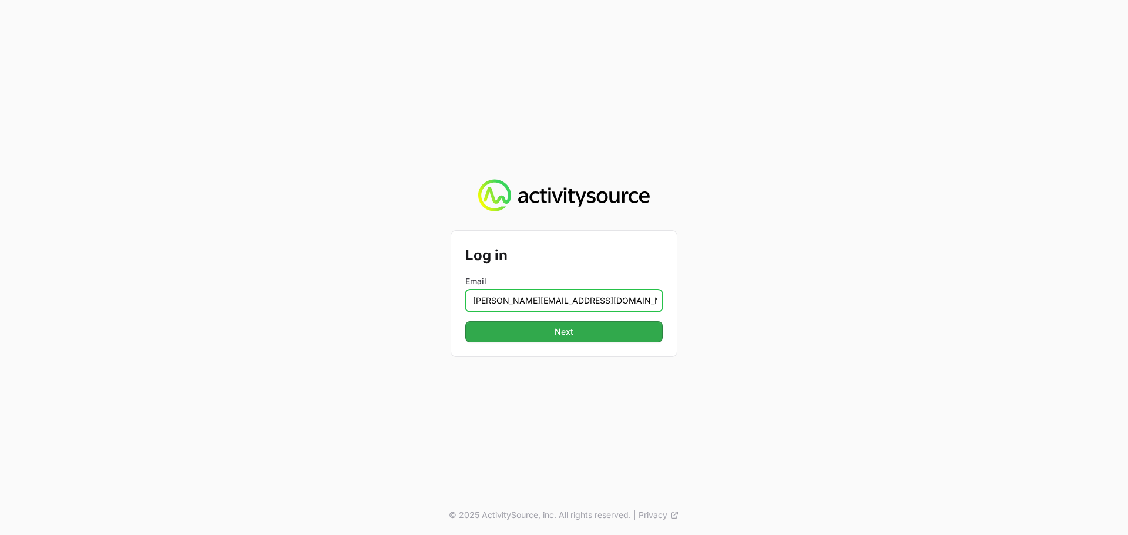  Describe the element at coordinates (564, 196) in the screenshot. I see `img: Activity Source` at that location.